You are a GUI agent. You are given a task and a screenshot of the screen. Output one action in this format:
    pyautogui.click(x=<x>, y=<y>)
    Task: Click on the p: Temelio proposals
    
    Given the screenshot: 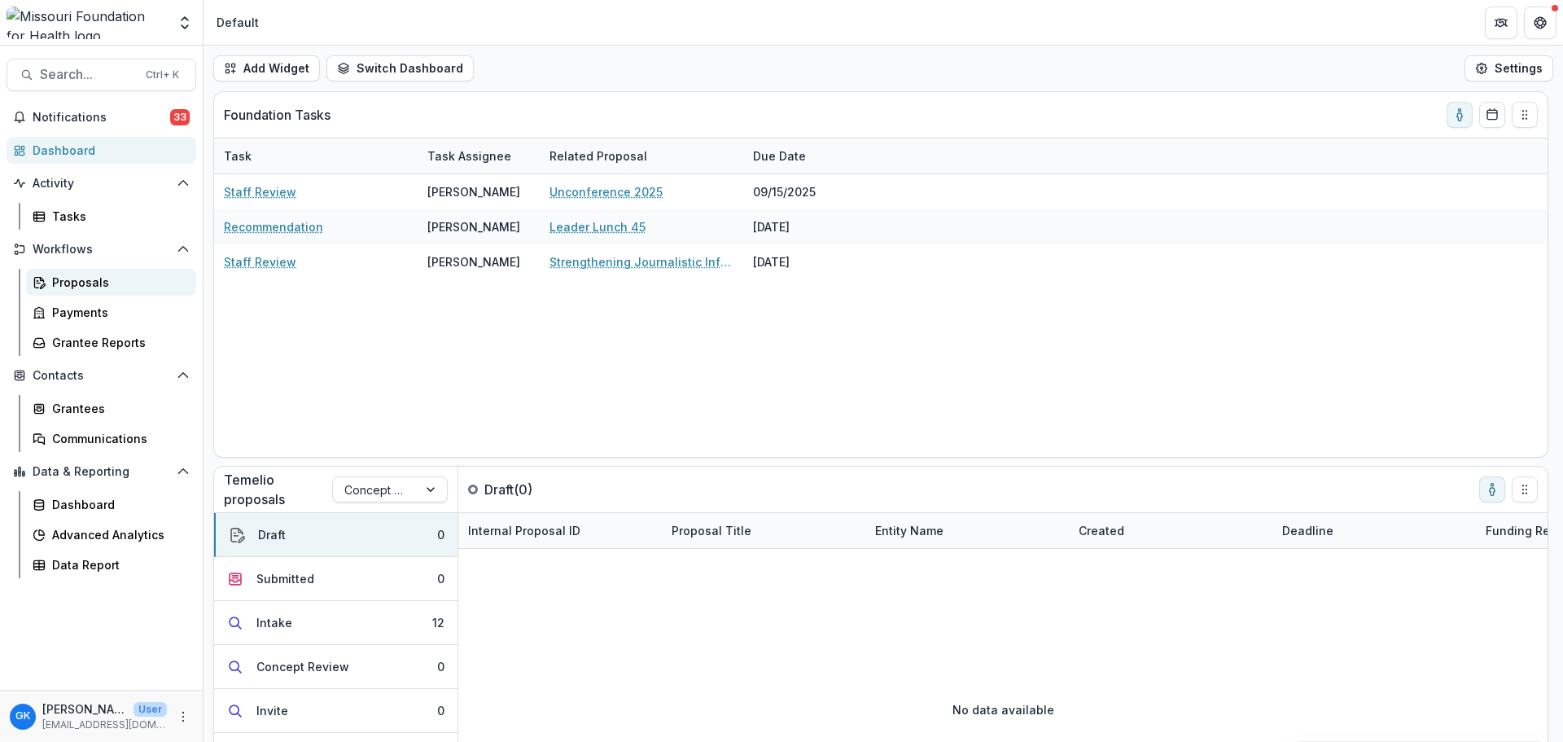 What is the action you would take?
    pyautogui.click(x=278, y=489)
    